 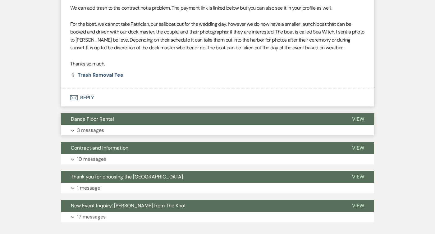 What do you see at coordinates (218, 131) in the screenshot?
I see `button: 3 messages` at bounding box center [218, 131].